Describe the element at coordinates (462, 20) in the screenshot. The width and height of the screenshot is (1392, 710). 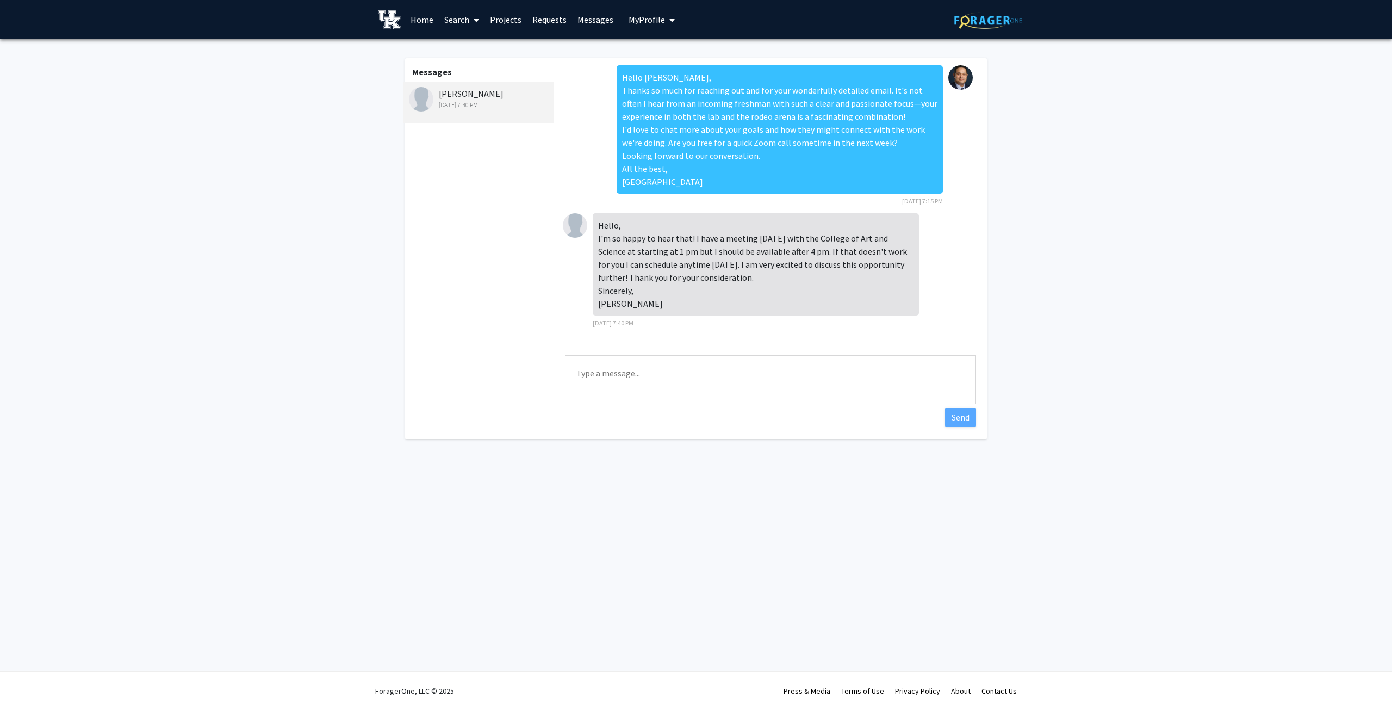
I see `a: Search` at that location.